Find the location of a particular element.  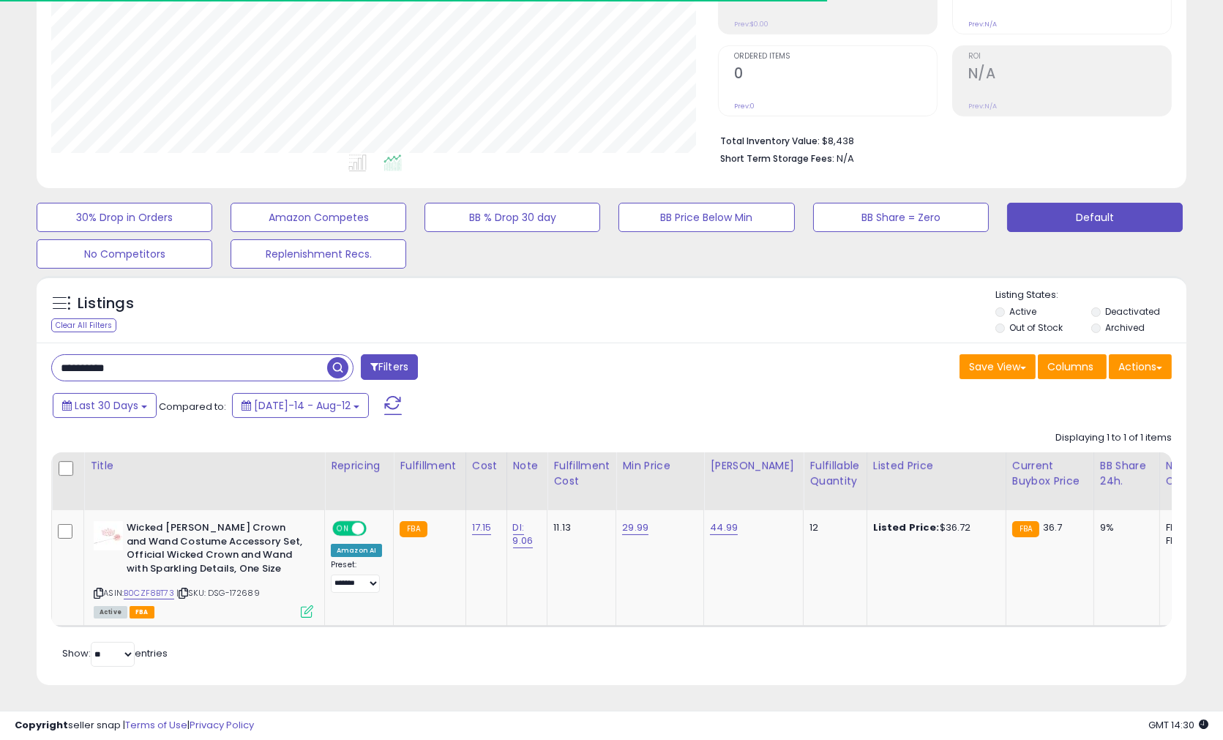

div: BB Share 24h. is located at coordinates (1126, 474).